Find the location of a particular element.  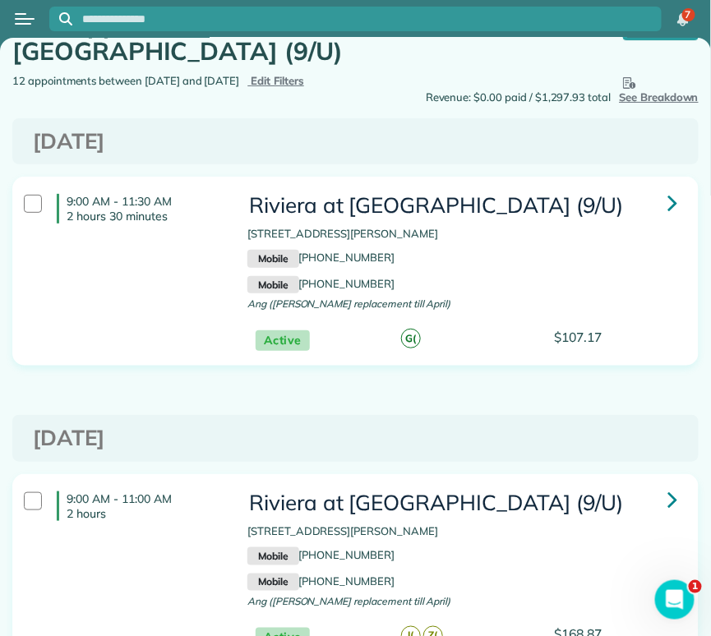

span: $107.17 is located at coordinates (579, 337).